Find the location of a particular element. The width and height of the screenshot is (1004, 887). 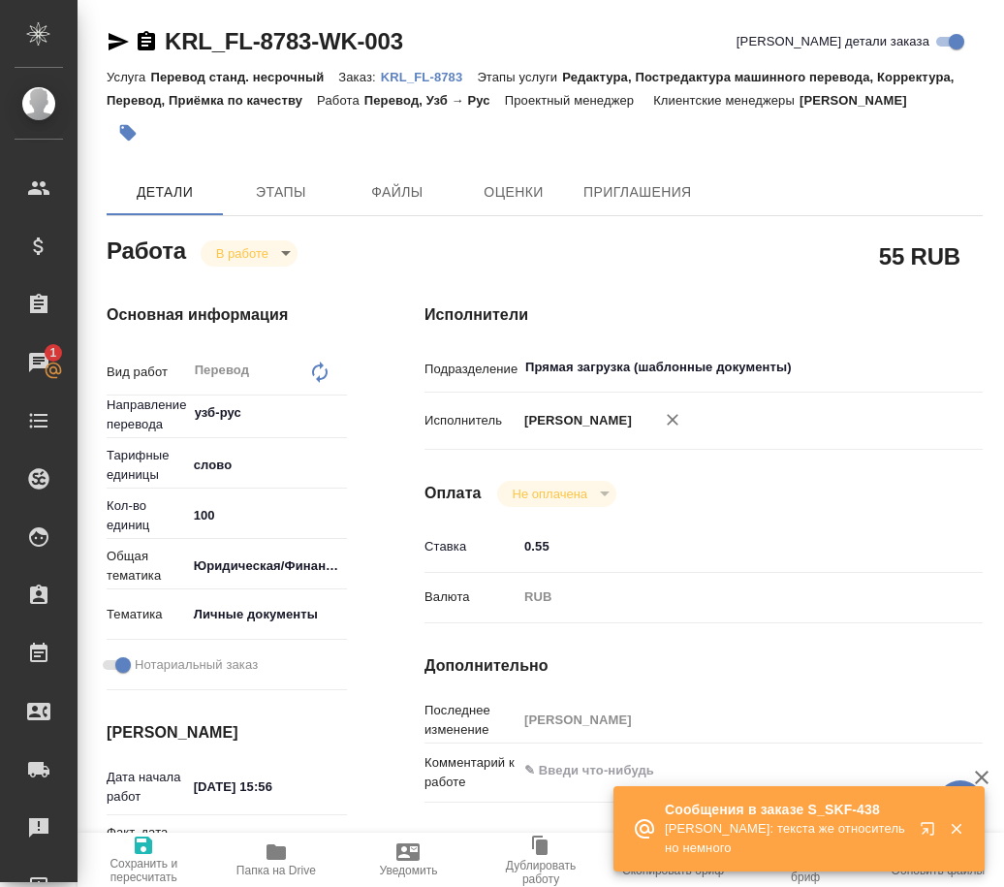

span: Папка на Drive is located at coordinates (276, 870).